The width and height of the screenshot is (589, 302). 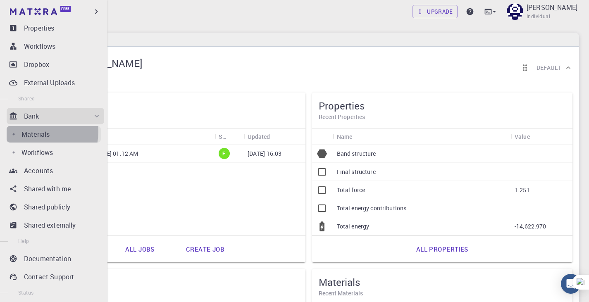 What do you see at coordinates (351, 190) in the screenshot?
I see `p: Total force` at bounding box center [351, 190].